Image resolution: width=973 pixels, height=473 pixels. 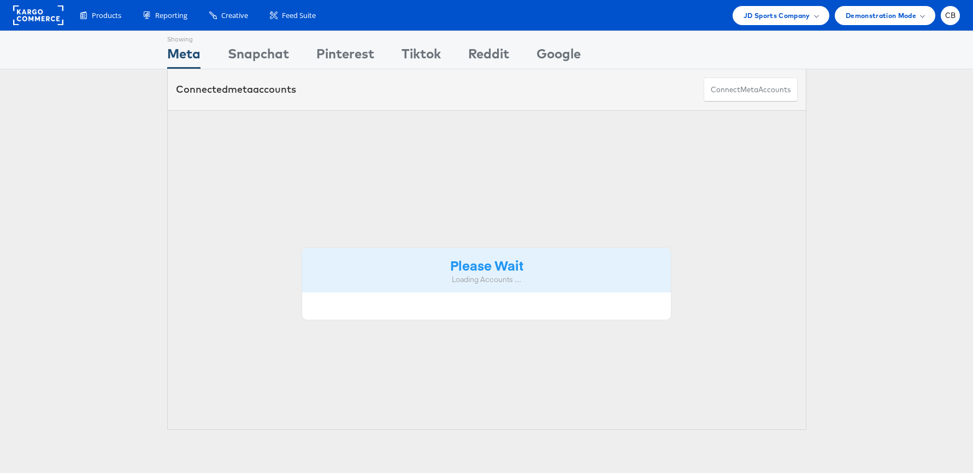 What do you see at coordinates (345, 56) in the screenshot?
I see `div: Pinterest` at bounding box center [345, 56].